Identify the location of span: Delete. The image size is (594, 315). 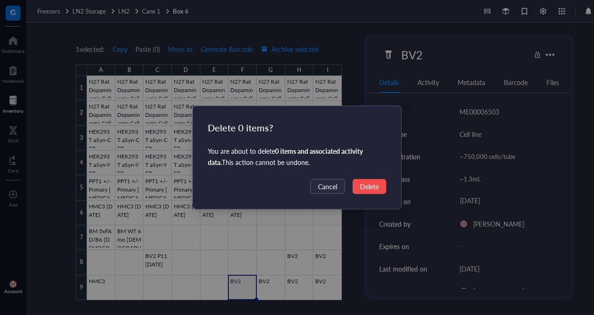
(370, 186).